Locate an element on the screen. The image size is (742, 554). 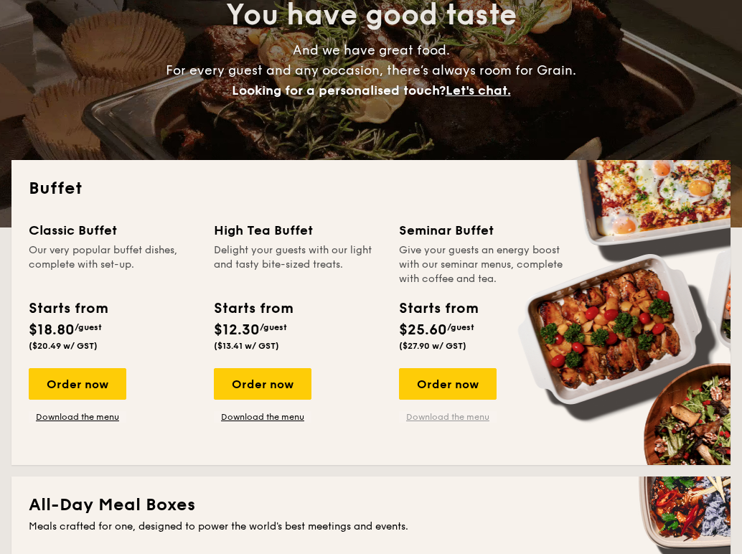
div: High Tea Buffet is located at coordinates (298, 230).